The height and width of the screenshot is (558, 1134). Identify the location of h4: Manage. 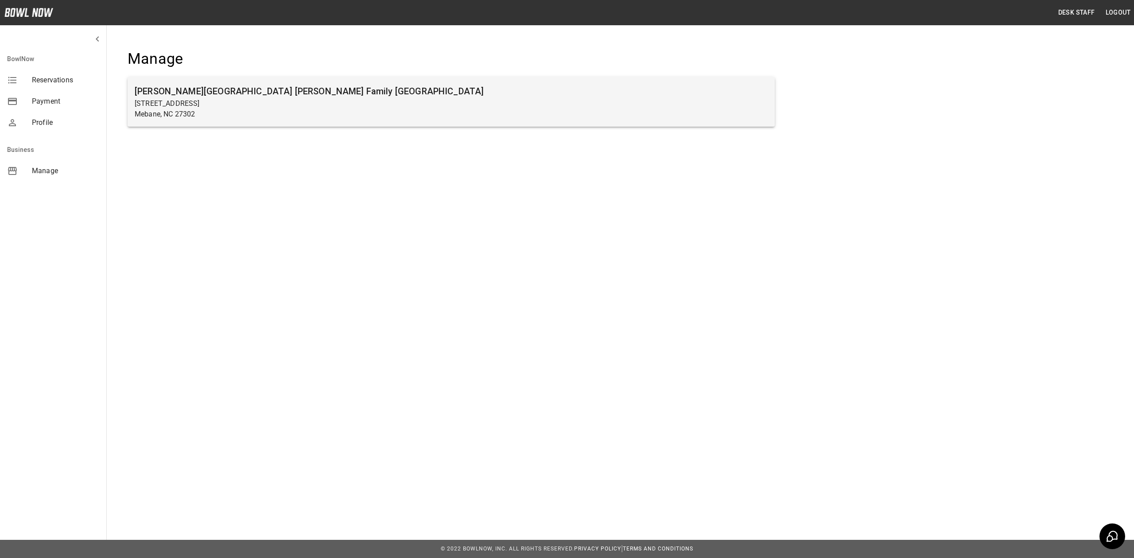
(451, 59).